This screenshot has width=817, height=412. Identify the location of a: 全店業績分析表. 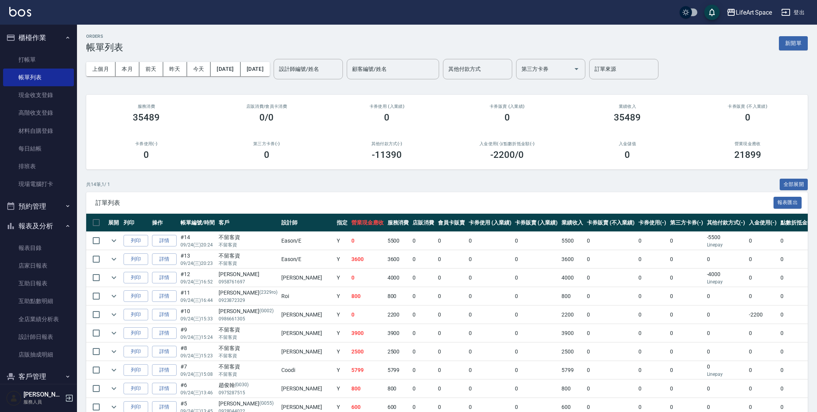
(38, 319).